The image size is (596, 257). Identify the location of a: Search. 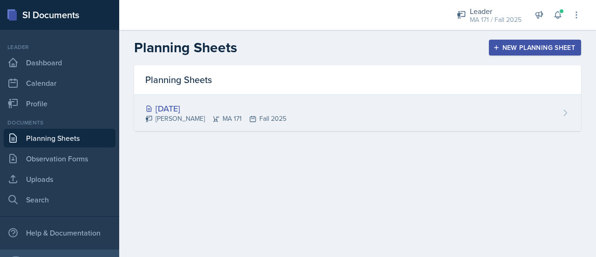
(60, 199).